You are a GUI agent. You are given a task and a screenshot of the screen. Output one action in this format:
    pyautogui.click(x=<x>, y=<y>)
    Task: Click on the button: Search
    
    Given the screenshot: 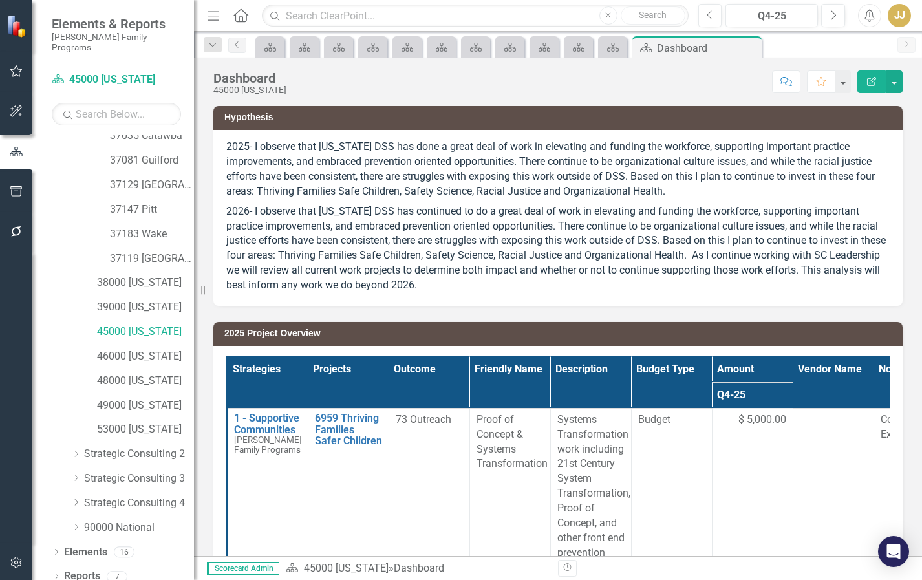 What is the action you would take?
    pyautogui.click(x=653, y=16)
    